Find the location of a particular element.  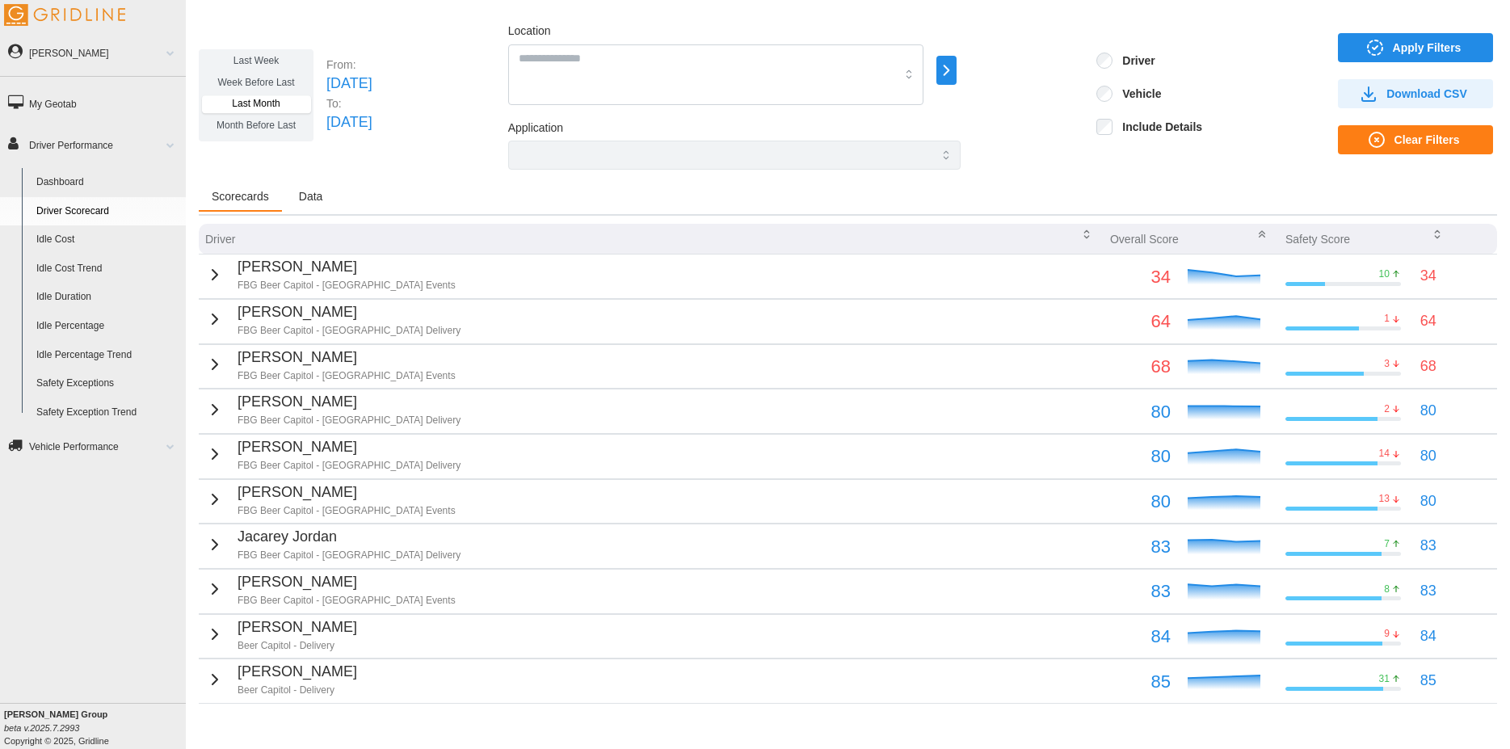

p: 31 is located at coordinates (1384, 679).